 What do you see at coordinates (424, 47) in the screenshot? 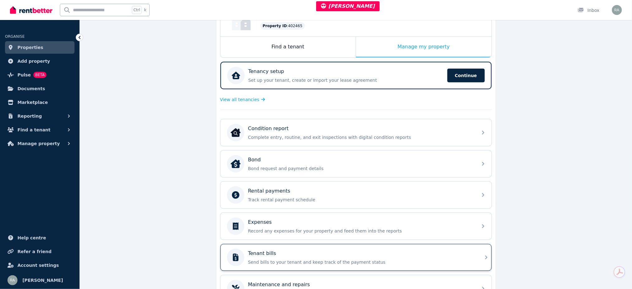
I see `div: Manage my property` at bounding box center [424, 47].